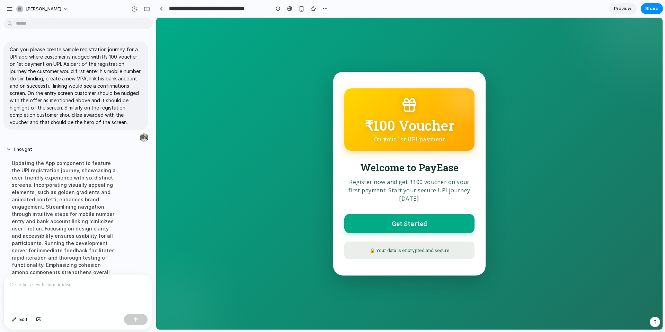 The width and height of the screenshot is (665, 332). Describe the element at coordinates (64, 221) in the screenshot. I see `div: Updating the App component to feature the UPI registration journey, showcasing a user-friendly ex...` at that location.